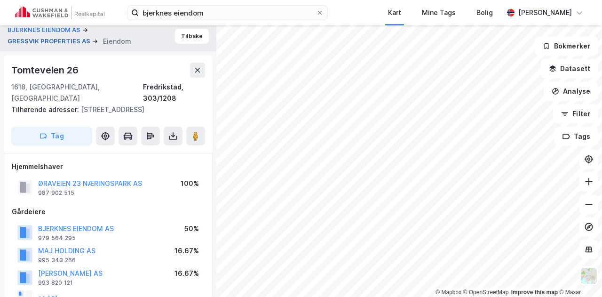 The image size is (602, 297). What do you see at coordinates (570, 69) in the screenshot?
I see `button: Datasett` at bounding box center [570, 69].